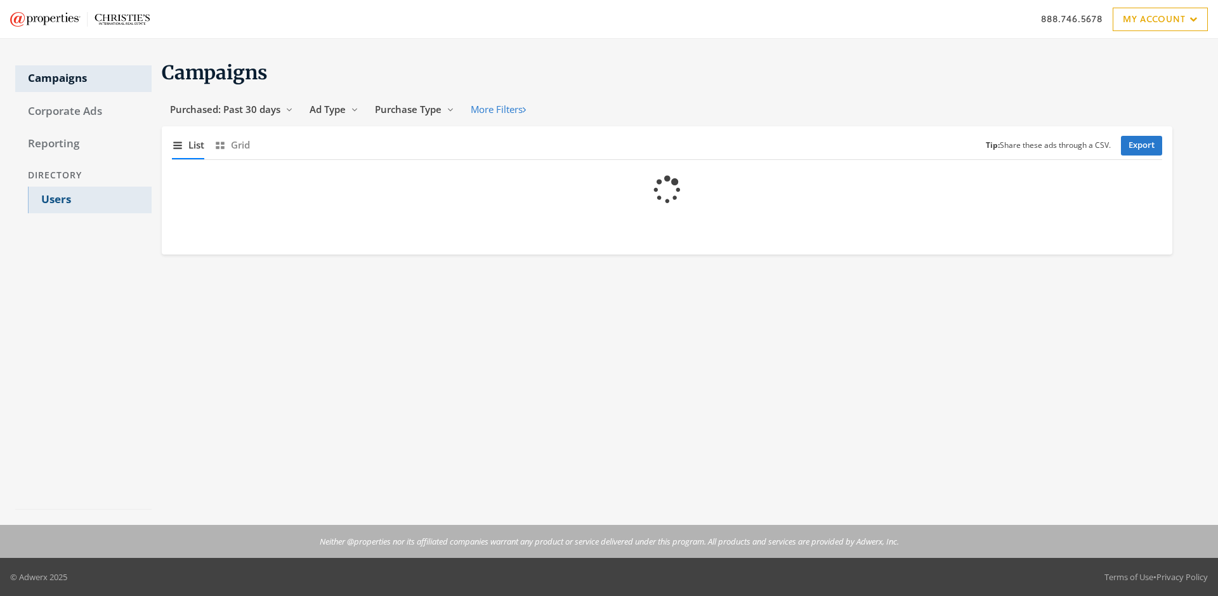 The image size is (1218, 596). Describe the element at coordinates (188, 145) in the screenshot. I see `button: List` at that location.